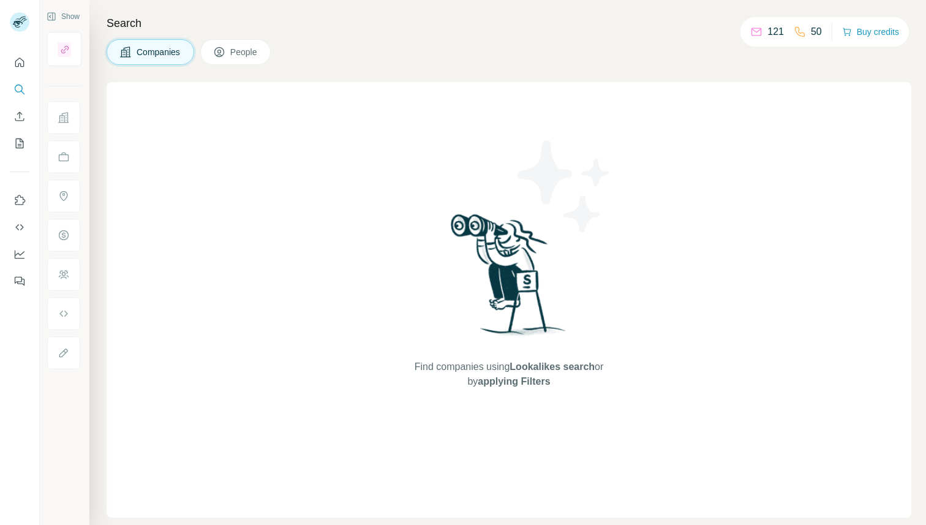  I want to click on button: Enrich CSV, so click(20, 116).